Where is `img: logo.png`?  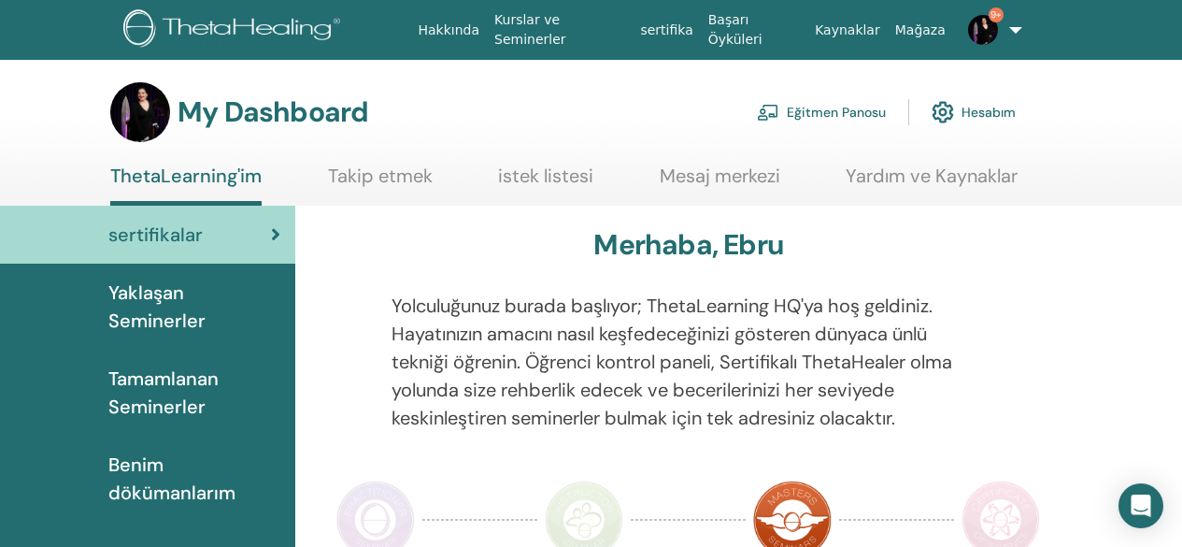
img: logo.png is located at coordinates (235, 30).